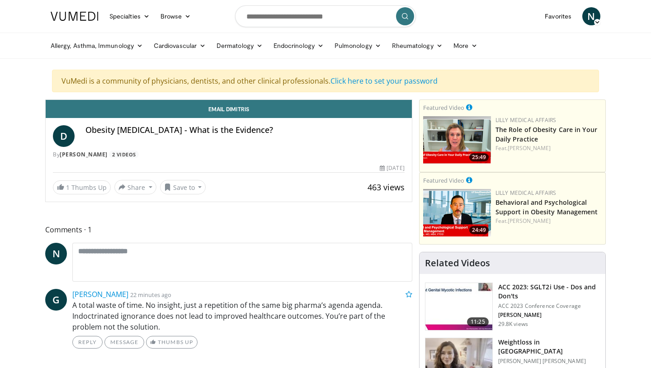 This screenshot has width=651, height=368. Describe the element at coordinates (457, 140) in the screenshot. I see `a: 25:49` at that location.